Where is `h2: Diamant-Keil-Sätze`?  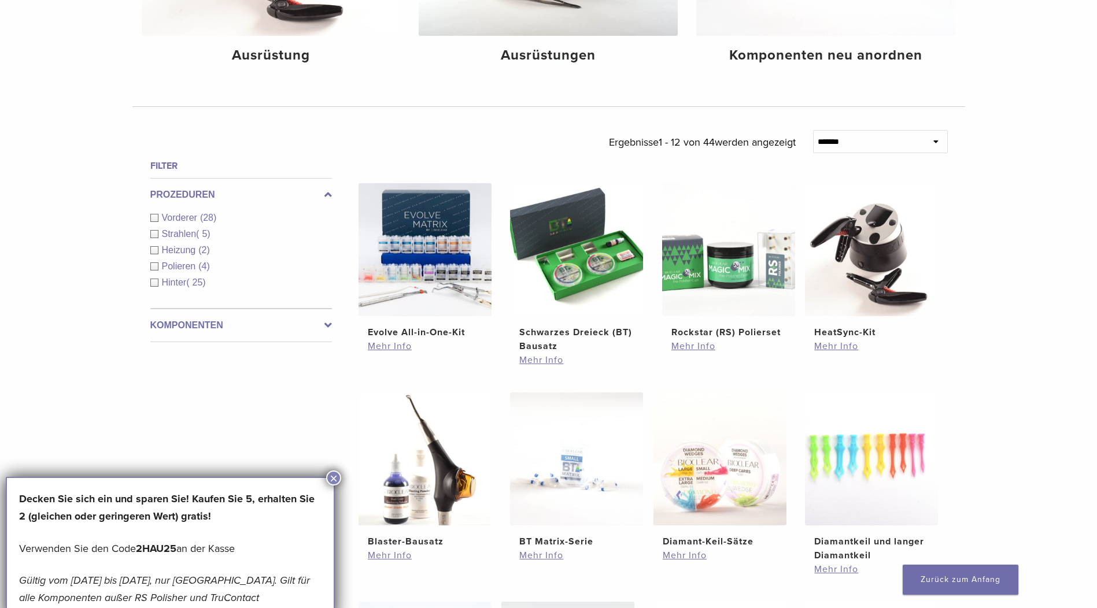 h2: Diamant-Keil-Sätze is located at coordinates (720, 542).